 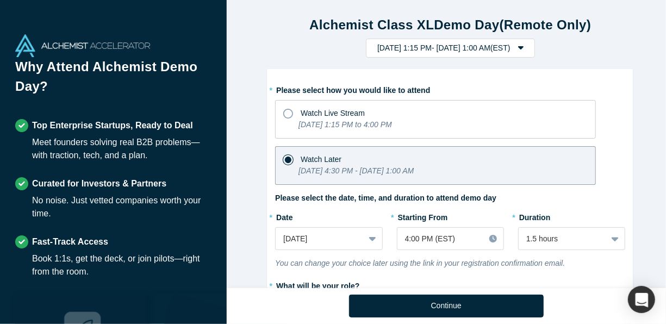 What do you see at coordinates (450, 89) in the screenshot?
I see `label: Please select how you would like to attend` at bounding box center [450, 89].